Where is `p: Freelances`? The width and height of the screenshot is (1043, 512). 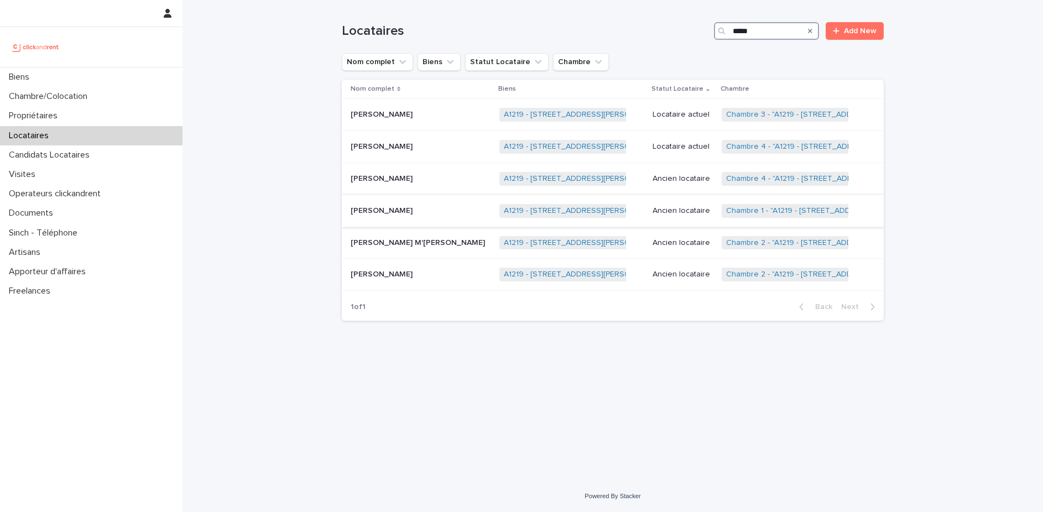 p: Freelances is located at coordinates (32, 291).